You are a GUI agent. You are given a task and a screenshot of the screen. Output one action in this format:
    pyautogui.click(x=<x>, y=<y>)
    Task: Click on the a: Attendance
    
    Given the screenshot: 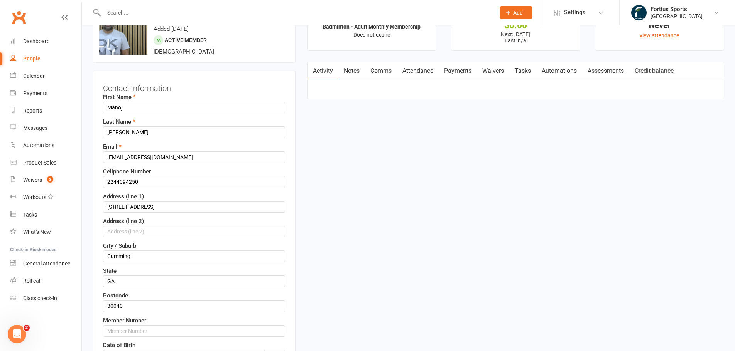 What is the action you would take?
    pyautogui.click(x=418, y=71)
    